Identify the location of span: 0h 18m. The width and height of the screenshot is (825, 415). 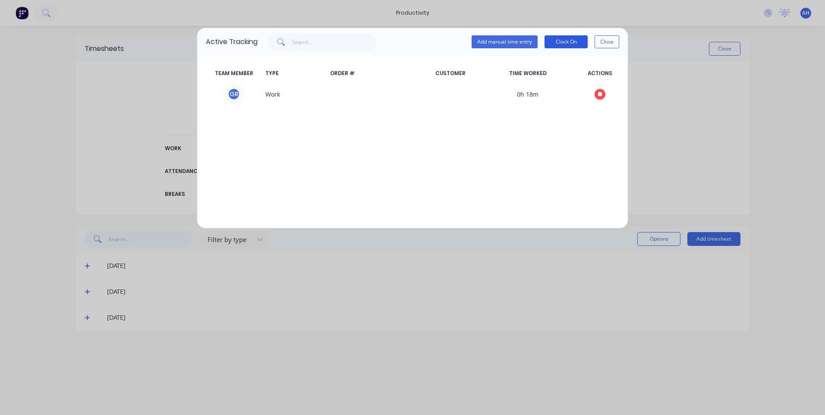
(528, 94).